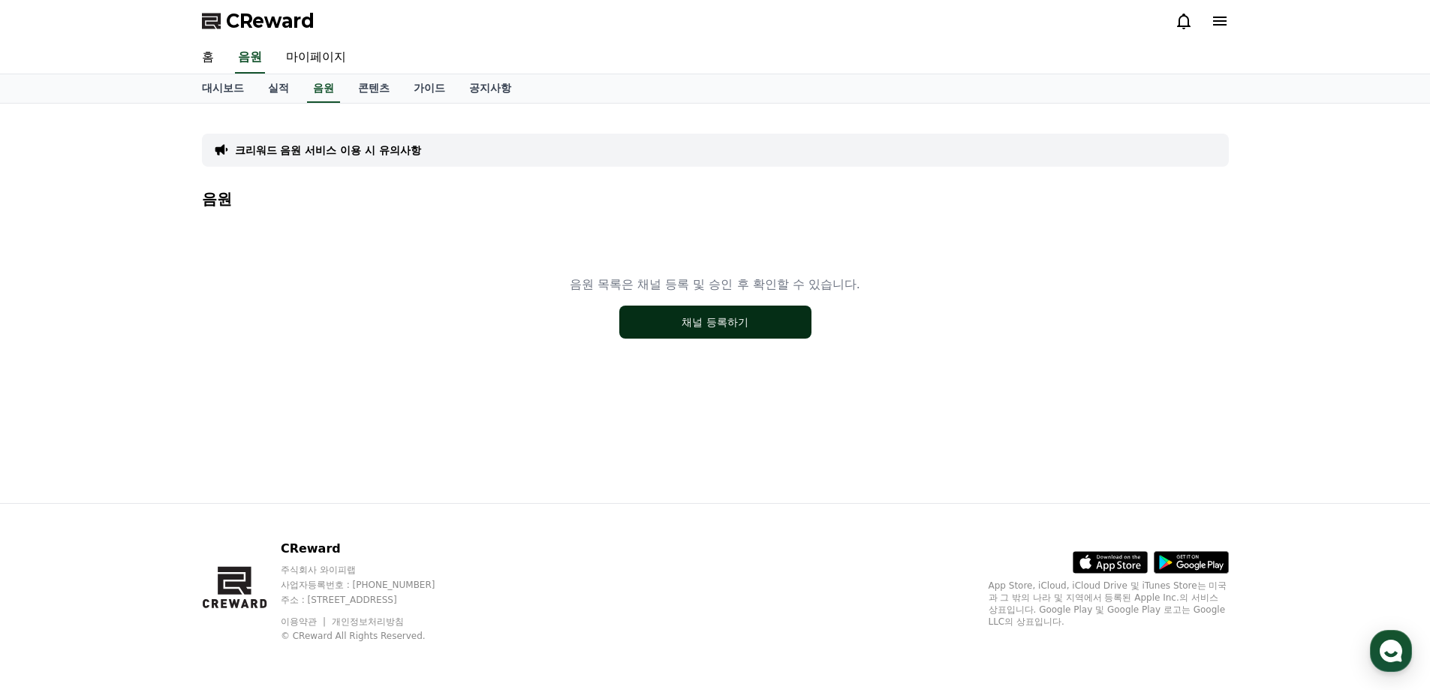  Describe the element at coordinates (328, 150) in the screenshot. I see `a: 크리워드 음원 서비스 이용 시 유의사항` at that location.